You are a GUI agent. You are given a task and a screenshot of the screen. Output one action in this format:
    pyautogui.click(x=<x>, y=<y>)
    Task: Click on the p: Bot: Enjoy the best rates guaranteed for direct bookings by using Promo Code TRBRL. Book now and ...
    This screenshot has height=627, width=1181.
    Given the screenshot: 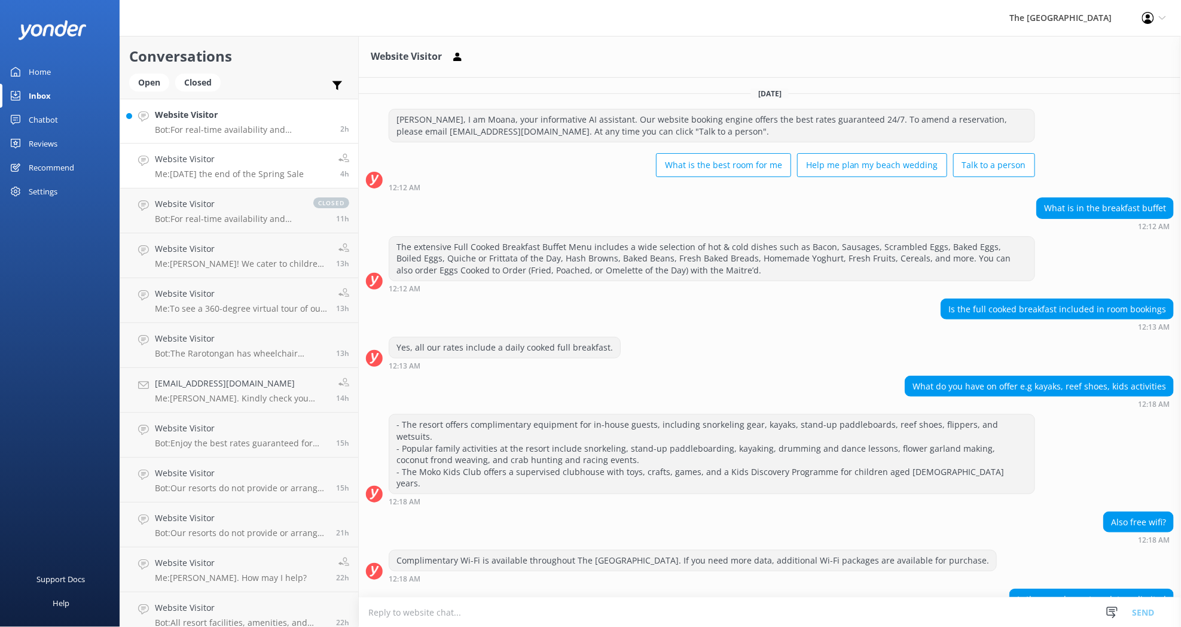 What is the action you would take?
    pyautogui.click(x=241, y=443)
    